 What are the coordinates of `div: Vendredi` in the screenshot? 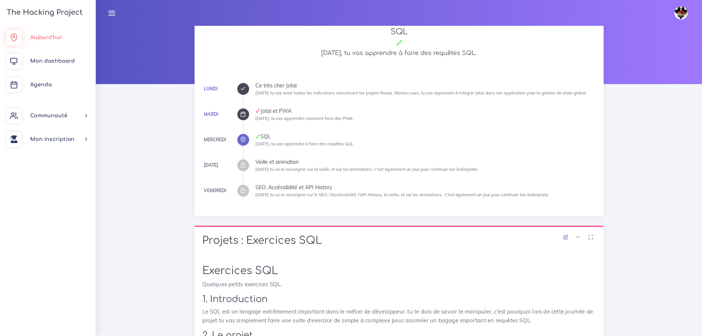 It's located at (215, 190).